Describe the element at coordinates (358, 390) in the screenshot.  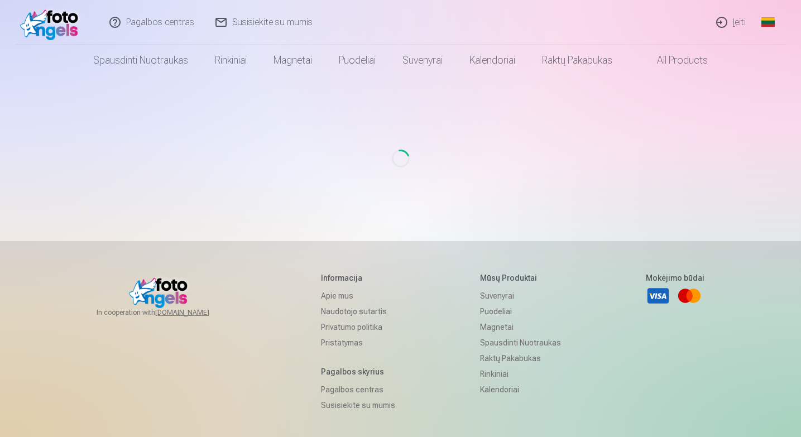
I see `a: Pagalbos centras` at that location.